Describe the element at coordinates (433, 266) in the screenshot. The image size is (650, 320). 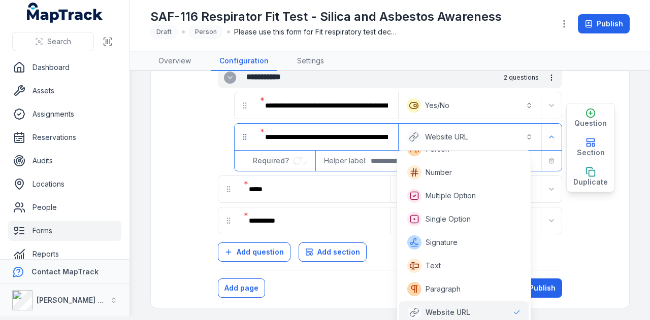
I see `span: Text` at that location.